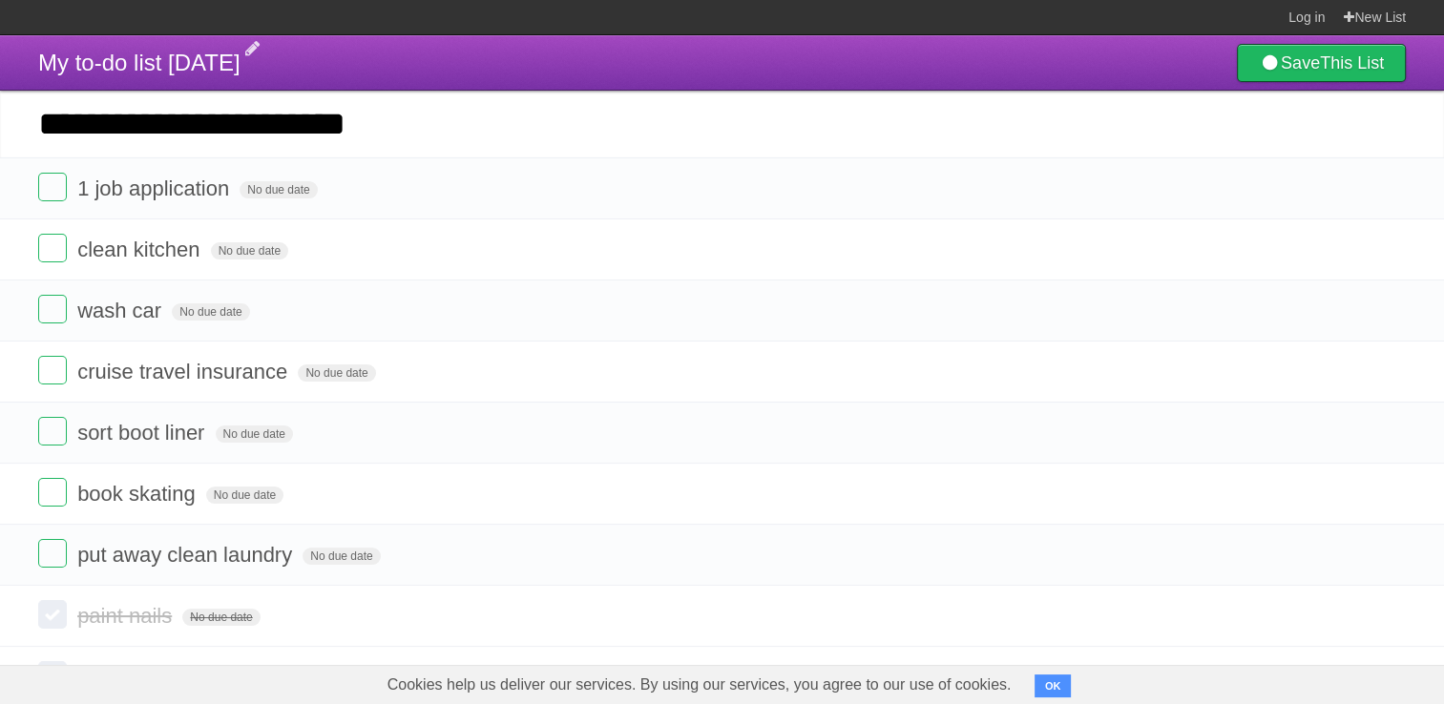 The image size is (1444, 704). Describe the element at coordinates (127, 616) in the screenshot. I see `span: paint nails` at that location.